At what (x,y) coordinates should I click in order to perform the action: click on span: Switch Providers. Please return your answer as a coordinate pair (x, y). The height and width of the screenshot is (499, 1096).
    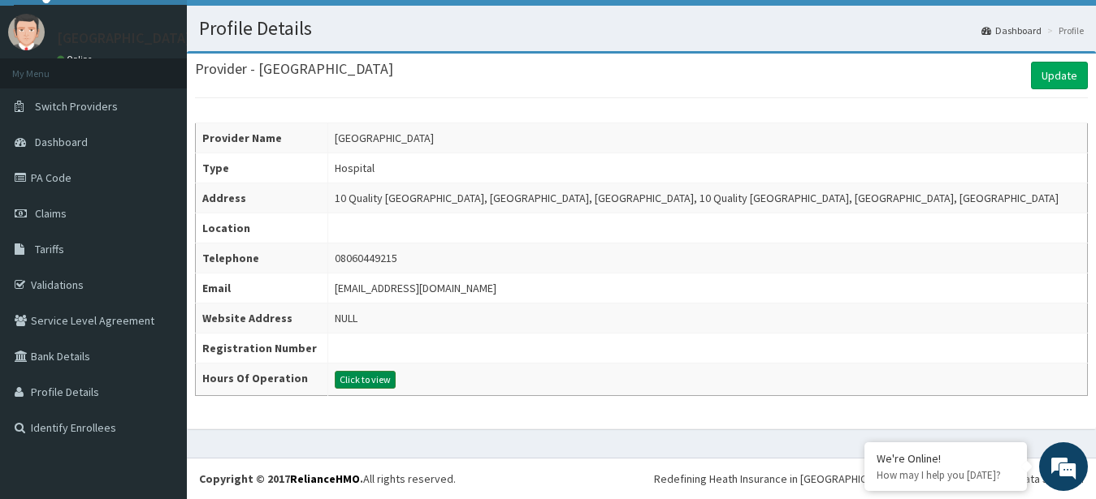
    Looking at the image, I should click on (76, 106).